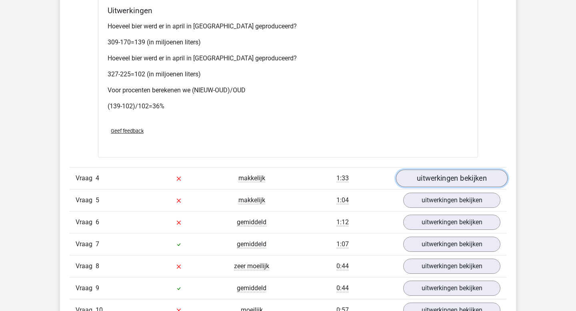 Image resolution: width=576 pixels, height=311 pixels. What do you see at coordinates (97, 244) in the screenshot?
I see `span: 7` at bounding box center [97, 244].